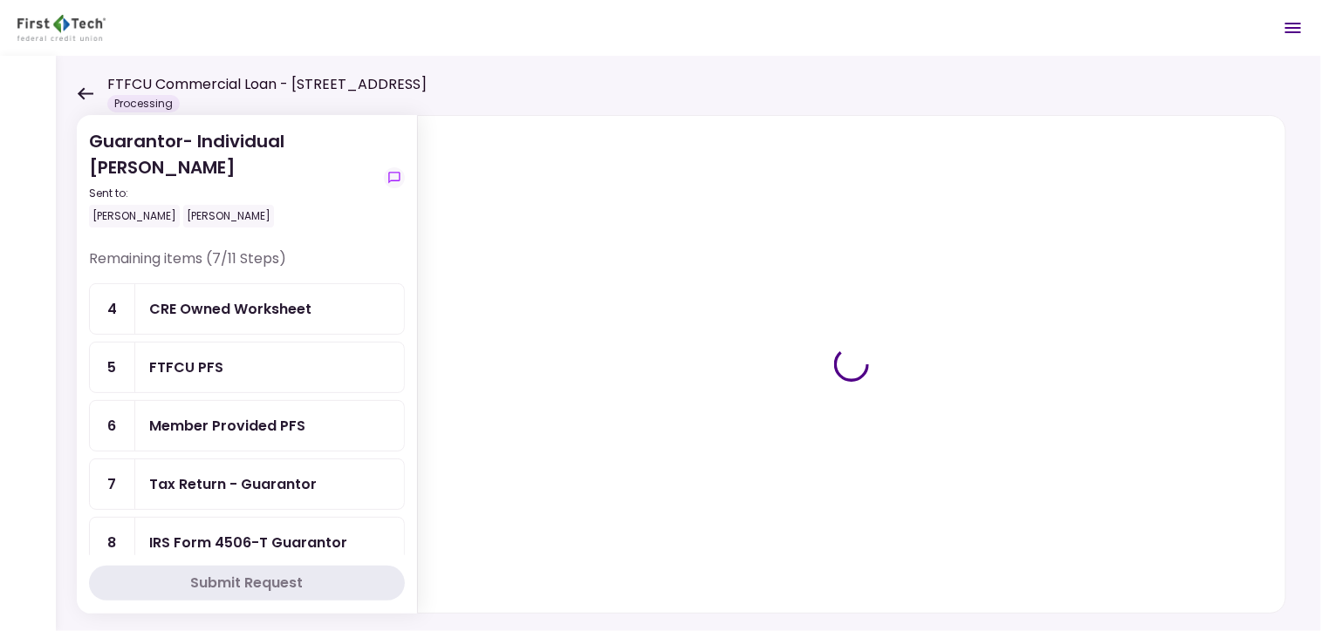 The width and height of the screenshot is (1321, 631). I want to click on div: Member Provided PFS, so click(227, 426).